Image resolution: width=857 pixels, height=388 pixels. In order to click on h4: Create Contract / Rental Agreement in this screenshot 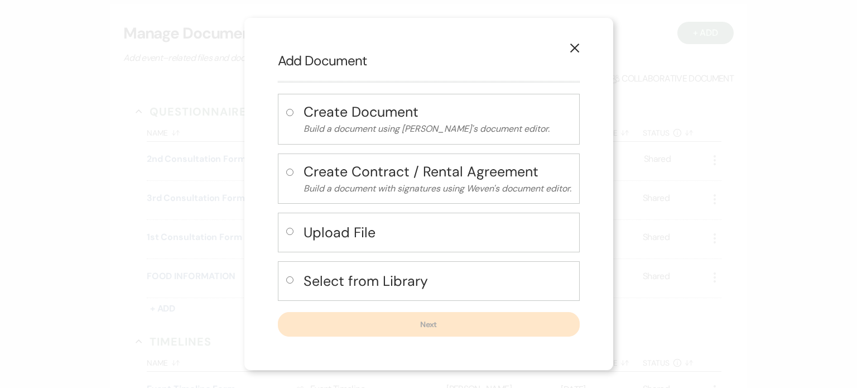, I will do `click(437, 171)`.